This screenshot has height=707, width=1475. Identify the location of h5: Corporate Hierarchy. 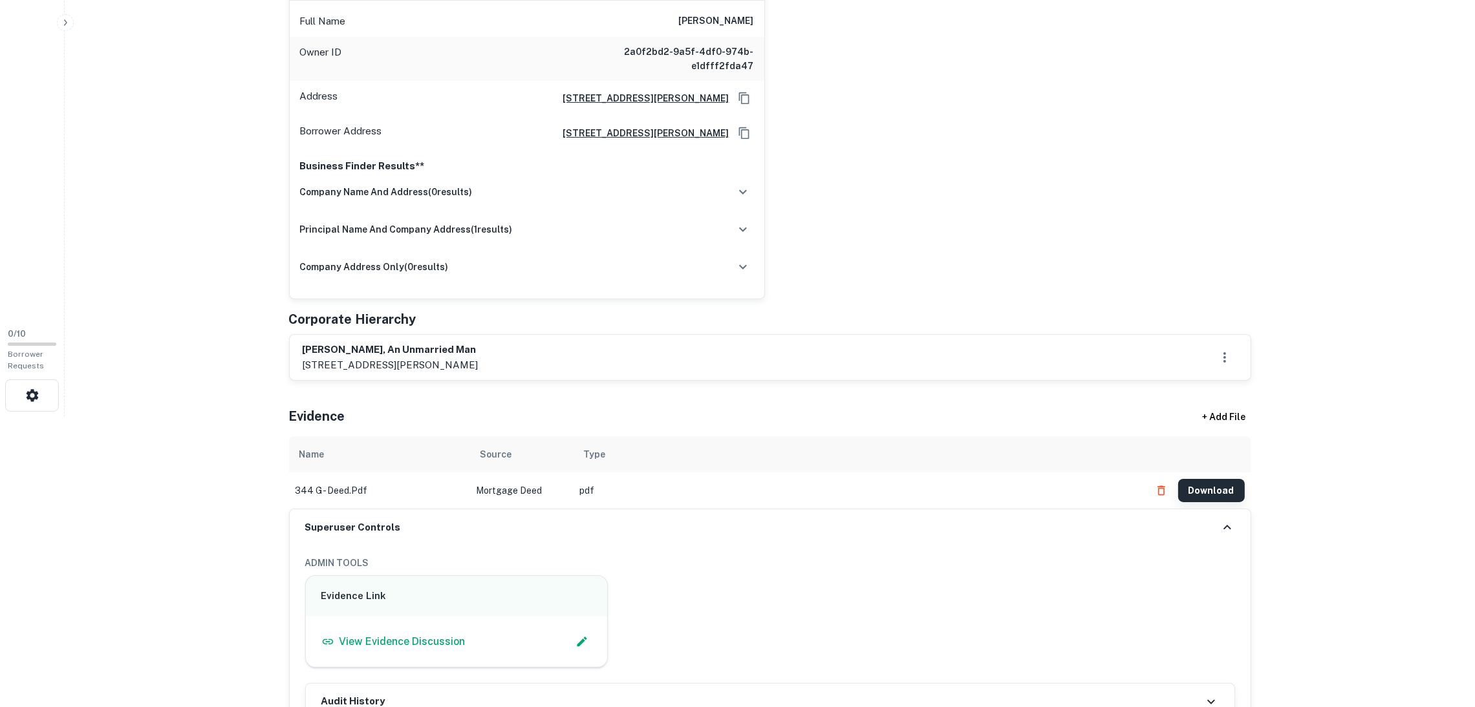
(352, 319).